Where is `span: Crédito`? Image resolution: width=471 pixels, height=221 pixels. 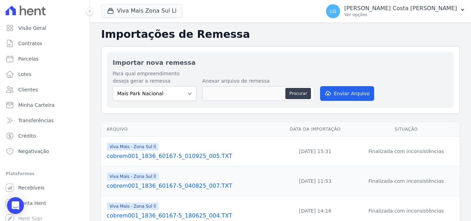
span: Crédito is located at coordinates (27, 136).